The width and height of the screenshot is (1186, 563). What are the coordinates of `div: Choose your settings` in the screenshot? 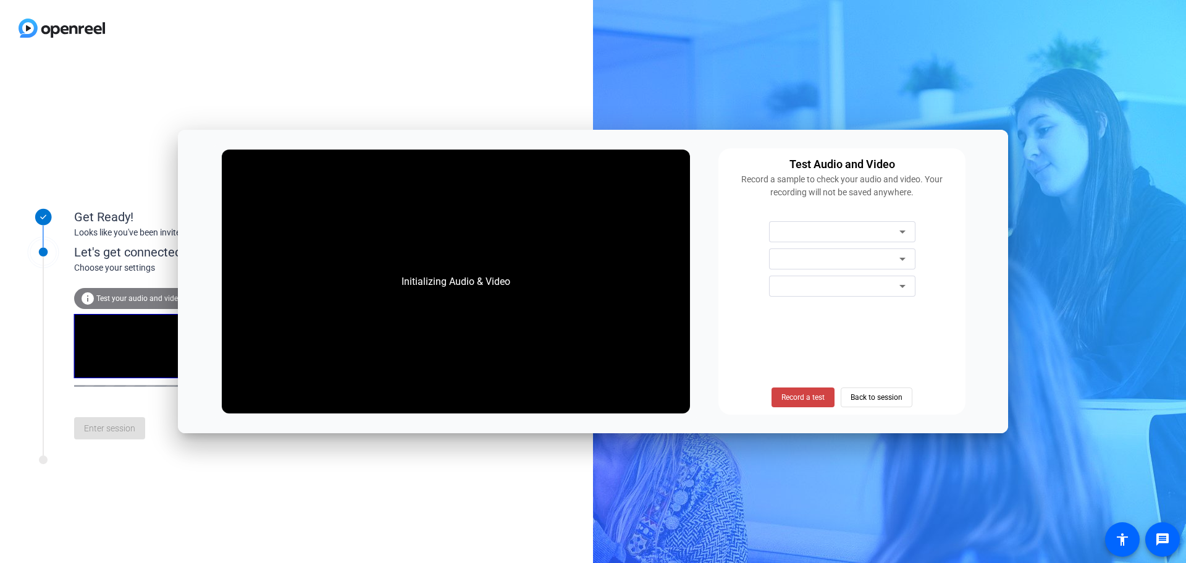 It's located at (210, 268).